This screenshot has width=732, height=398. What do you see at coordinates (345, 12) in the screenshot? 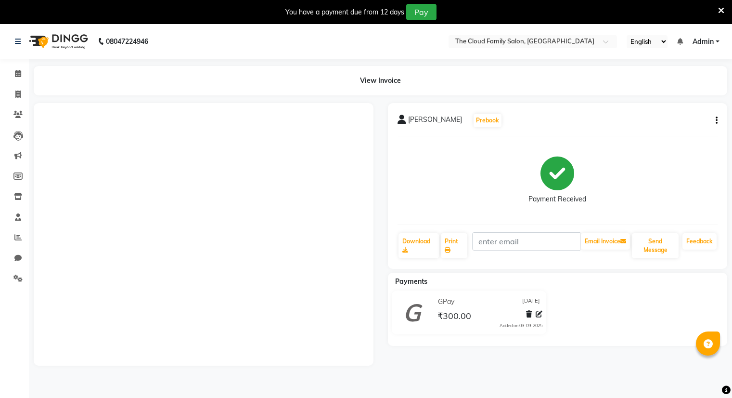
I see `div: You have a payment due from 12 days` at bounding box center [345, 12].